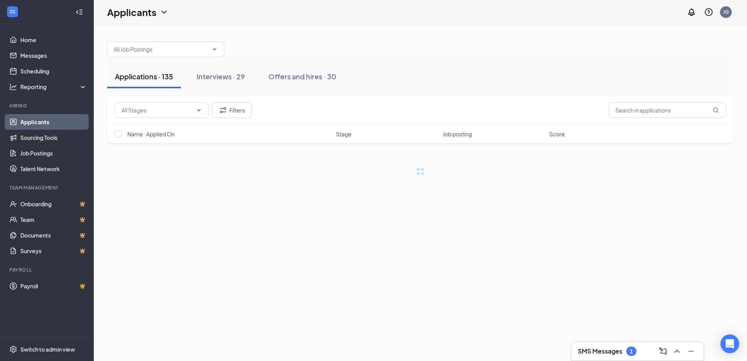 The image size is (747, 361). What do you see at coordinates (54, 138) in the screenshot?
I see `a: Sourcing Tools` at bounding box center [54, 138].